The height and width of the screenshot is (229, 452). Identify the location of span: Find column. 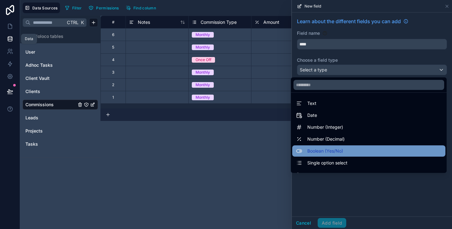
(145, 8).